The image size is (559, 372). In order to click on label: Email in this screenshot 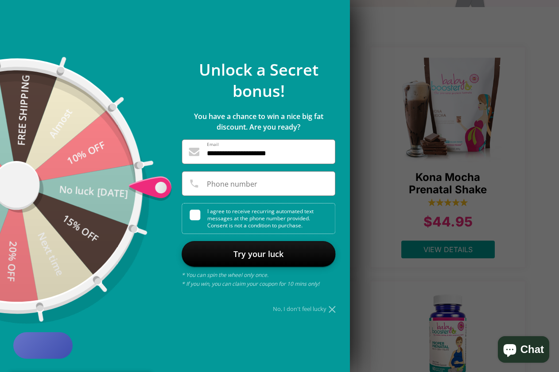, I will do `click(212, 144)`.